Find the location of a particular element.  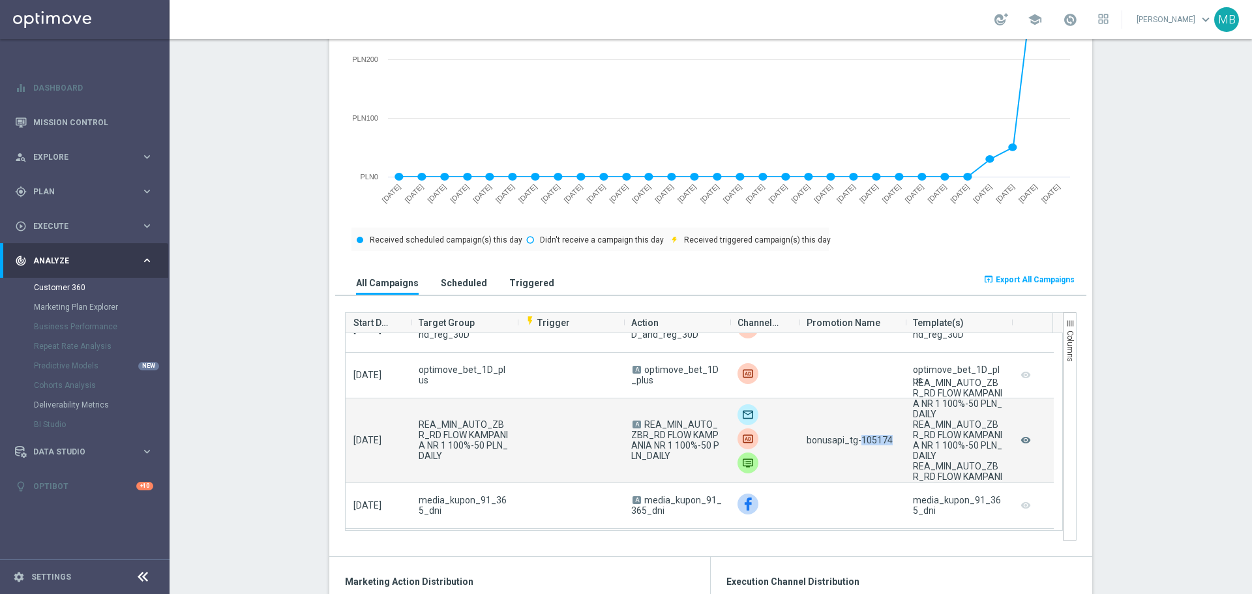

span: keyboard_arrow_down is located at coordinates (1205, 20).